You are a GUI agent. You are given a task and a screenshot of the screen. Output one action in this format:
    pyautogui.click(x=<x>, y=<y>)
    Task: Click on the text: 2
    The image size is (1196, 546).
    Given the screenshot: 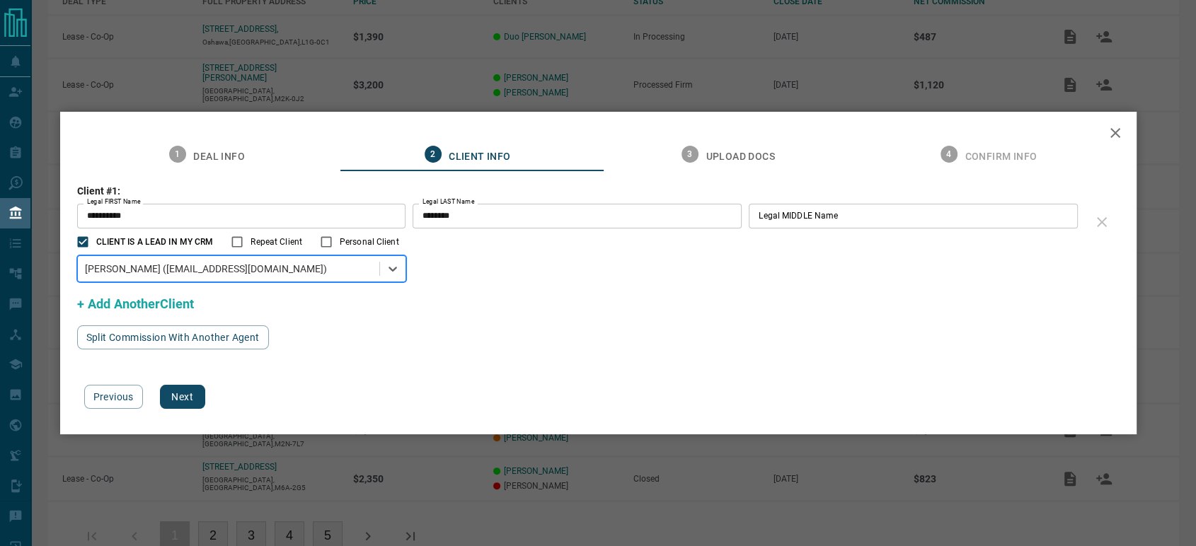 What is the action you would take?
    pyautogui.click(x=432, y=154)
    